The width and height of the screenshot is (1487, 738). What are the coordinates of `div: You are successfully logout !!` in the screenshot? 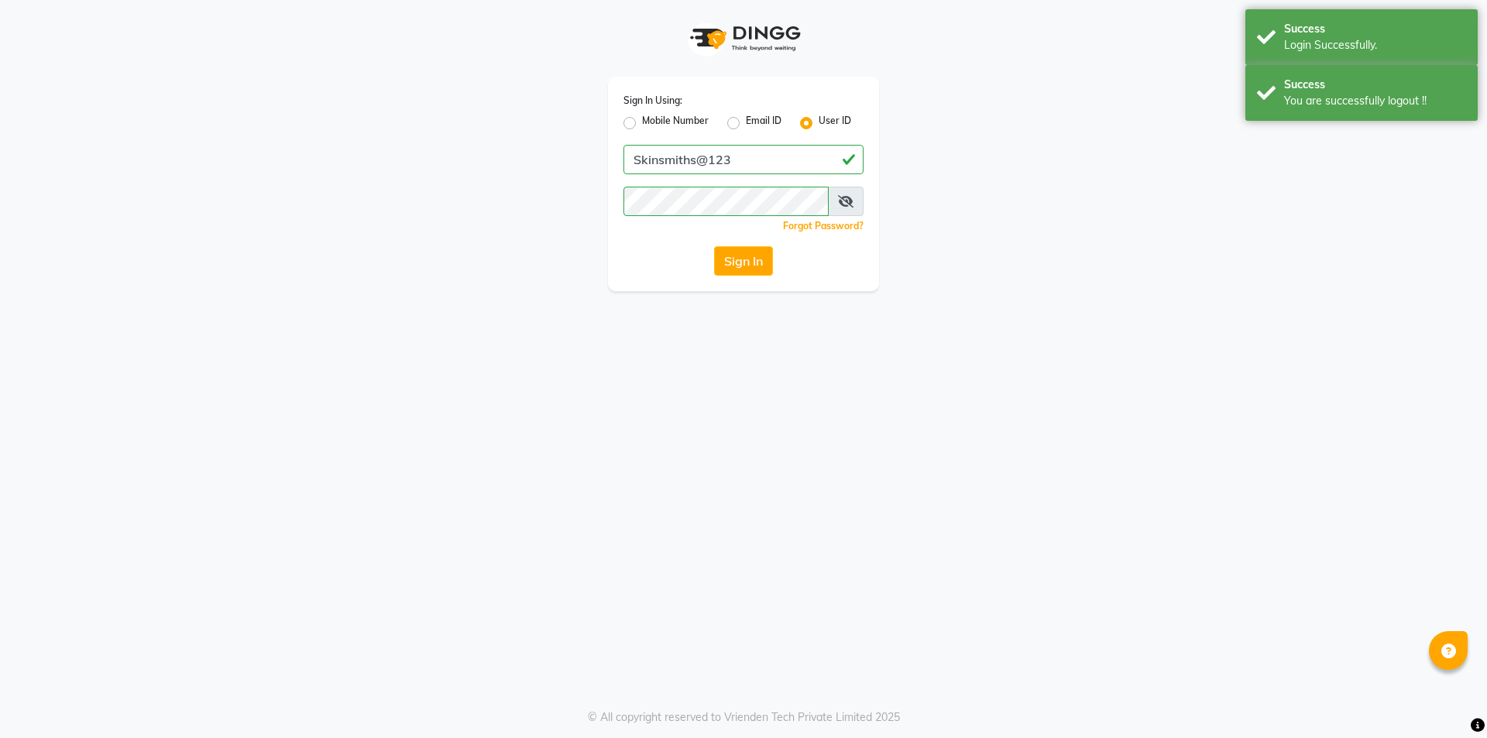 It's located at (1375, 101).